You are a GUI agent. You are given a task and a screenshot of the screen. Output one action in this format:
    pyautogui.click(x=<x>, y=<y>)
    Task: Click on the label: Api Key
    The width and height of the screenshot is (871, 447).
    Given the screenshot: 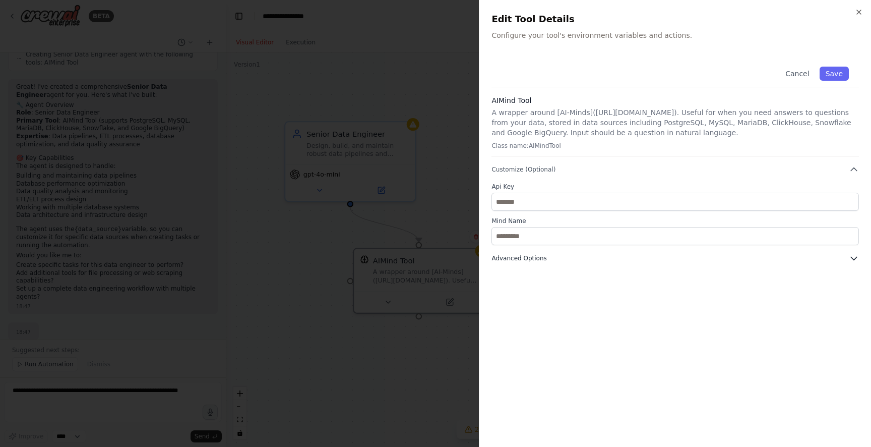 What is the action you would take?
    pyautogui.click(x=675, y=187)
    